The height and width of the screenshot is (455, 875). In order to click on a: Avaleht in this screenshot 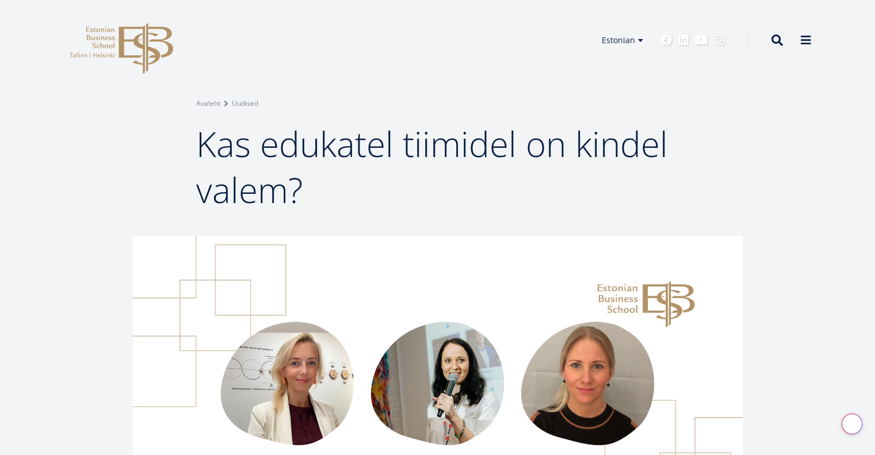, I will do `click(208, 104)`.